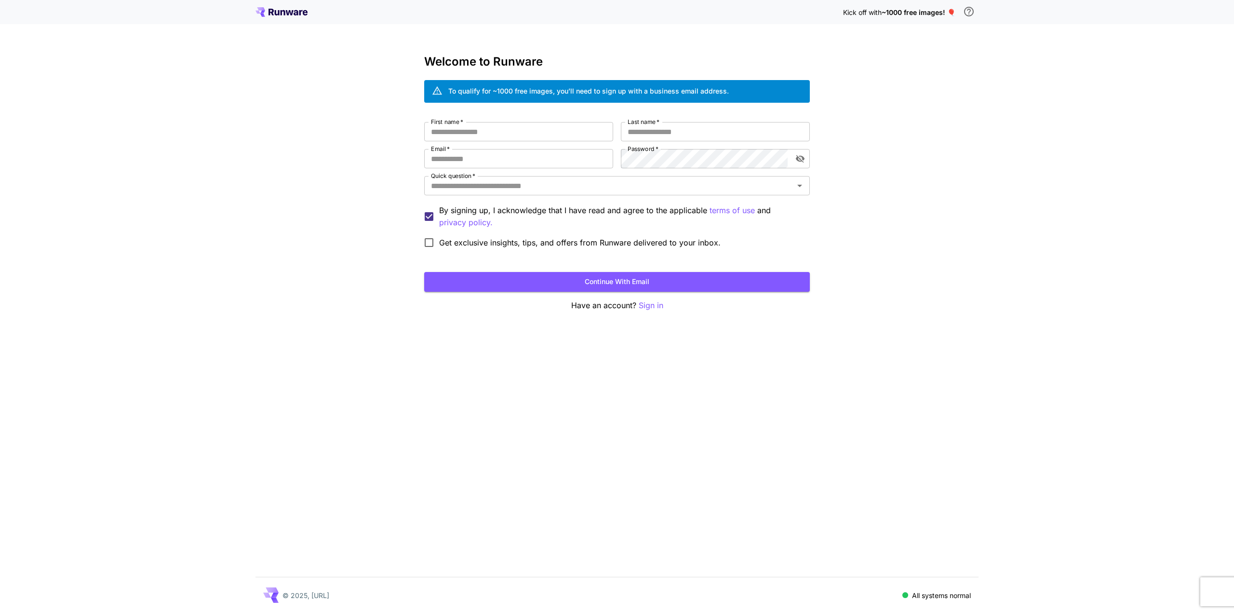  What do you see at coordinates (643, 148) in the screenshot?
I see `label: Password` at bounding box center [643, 148].